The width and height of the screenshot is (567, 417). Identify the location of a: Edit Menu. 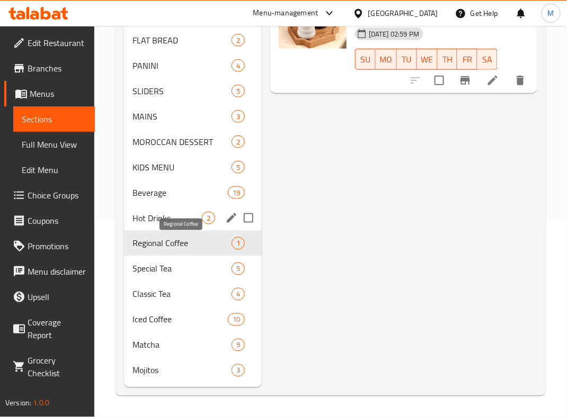
(54, 170).